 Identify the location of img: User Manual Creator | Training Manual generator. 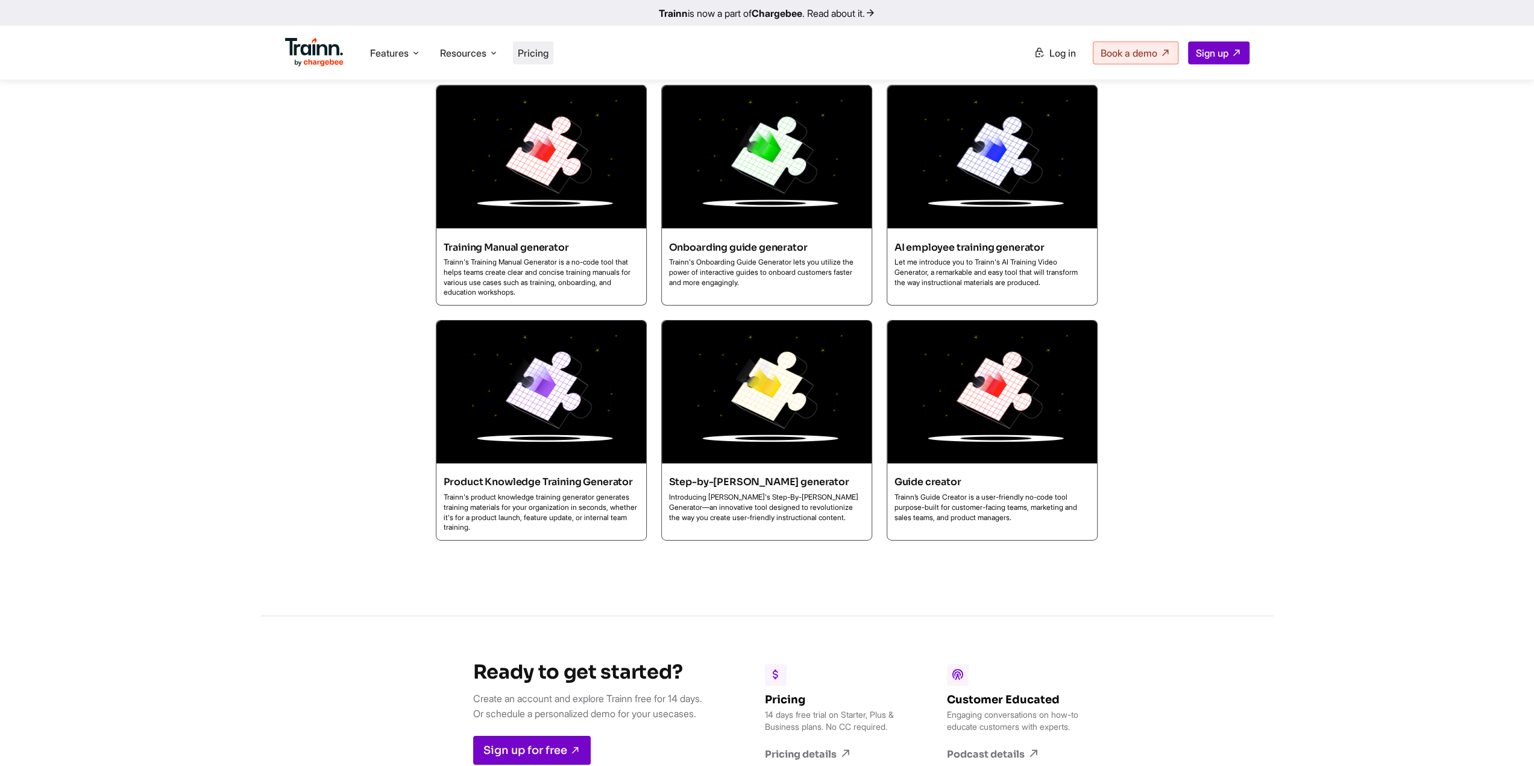
(545, 157).